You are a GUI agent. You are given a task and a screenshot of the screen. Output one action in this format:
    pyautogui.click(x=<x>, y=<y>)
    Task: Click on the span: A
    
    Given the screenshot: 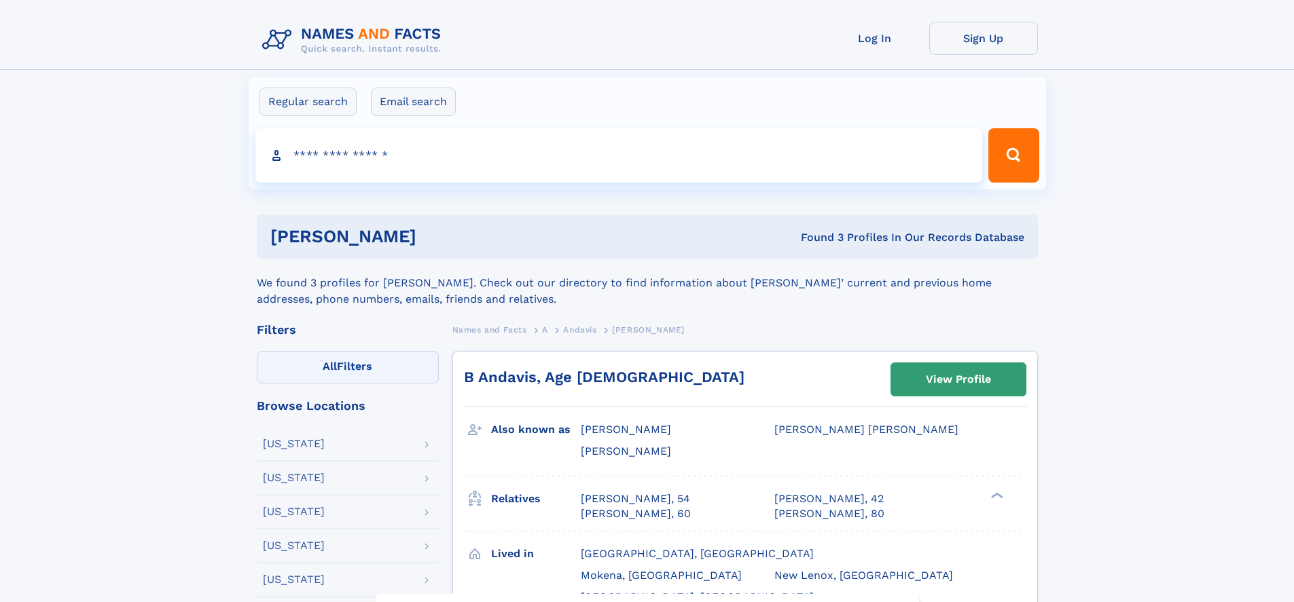 What is the action you would take?
    pyautogui.click(x=545, y=330)
    